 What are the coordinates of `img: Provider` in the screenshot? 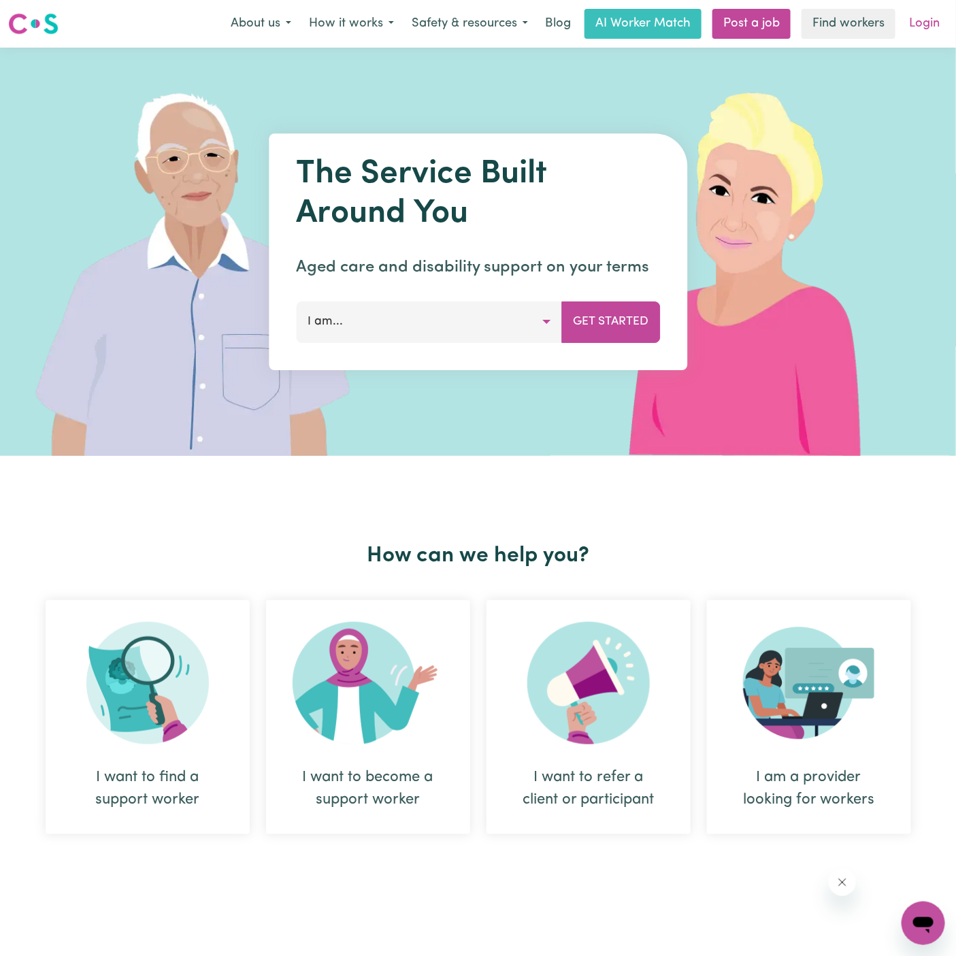 It's located at (809, 683).